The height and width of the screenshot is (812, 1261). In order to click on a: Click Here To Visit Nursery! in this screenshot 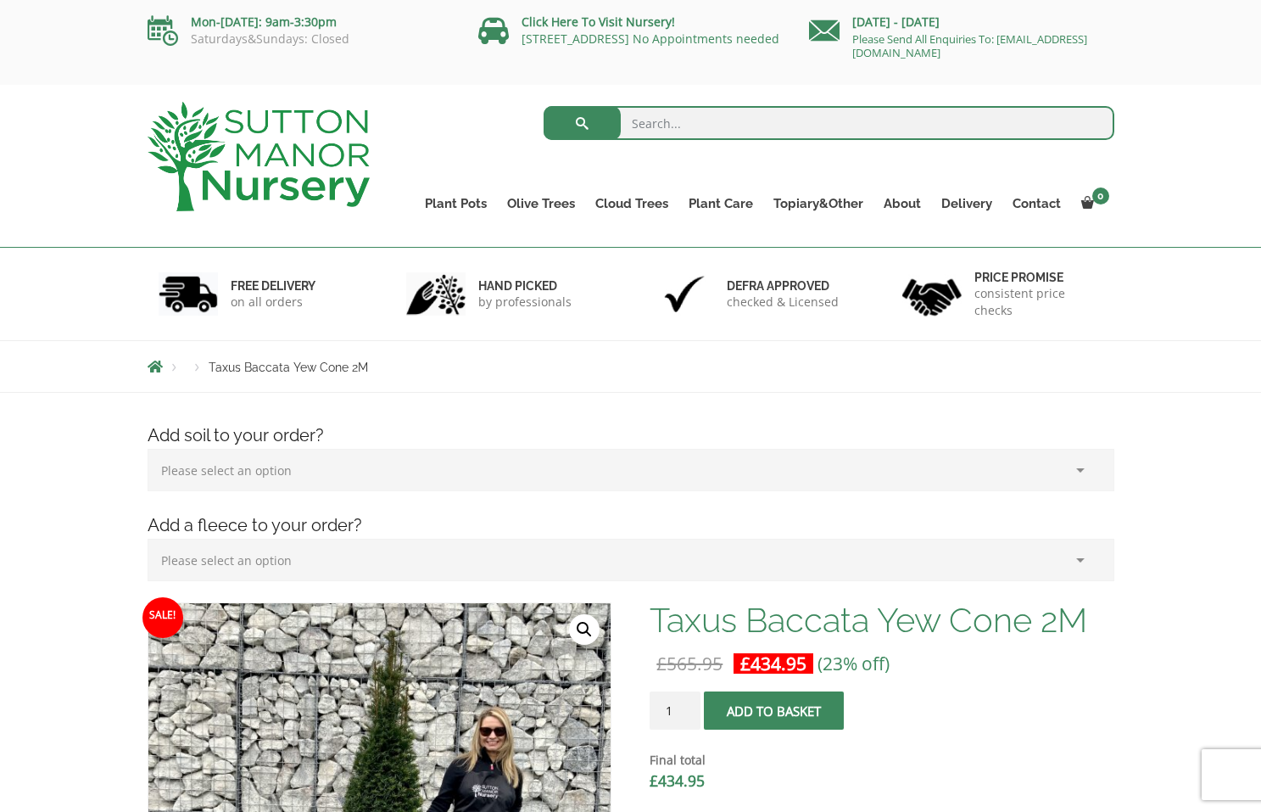, I will do `click(598, 21)`.